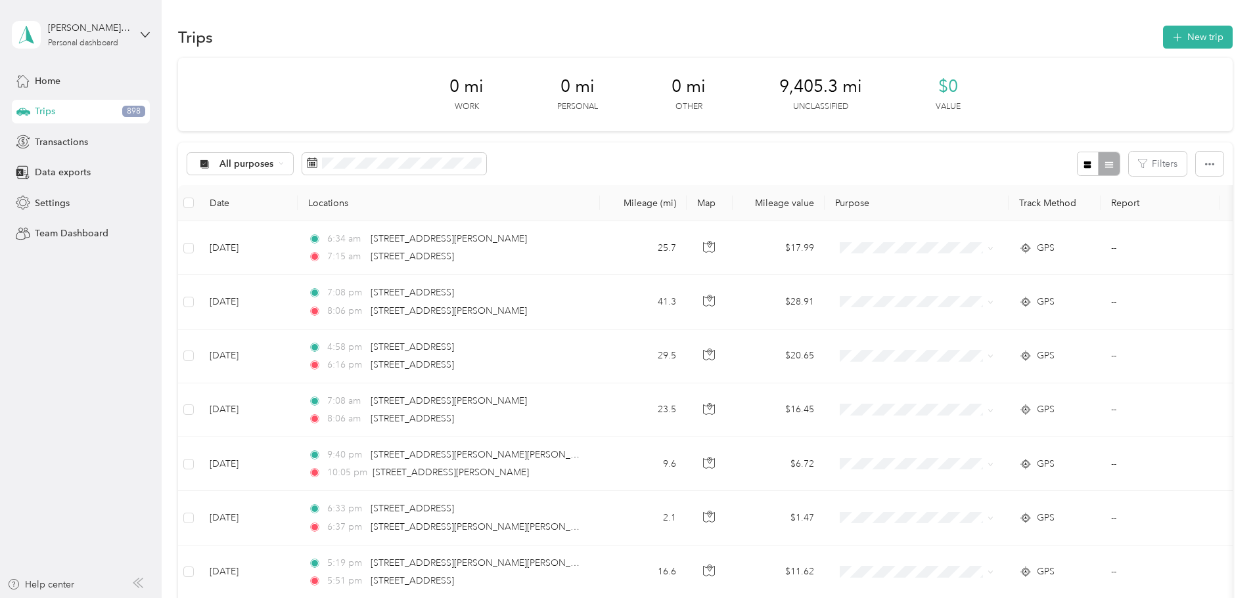 This screenshot has width=1255, height=598. What do you see at coordinates (52, 203) in the screenshot?
I see `span: Settings` at bounding box center [52, 203].